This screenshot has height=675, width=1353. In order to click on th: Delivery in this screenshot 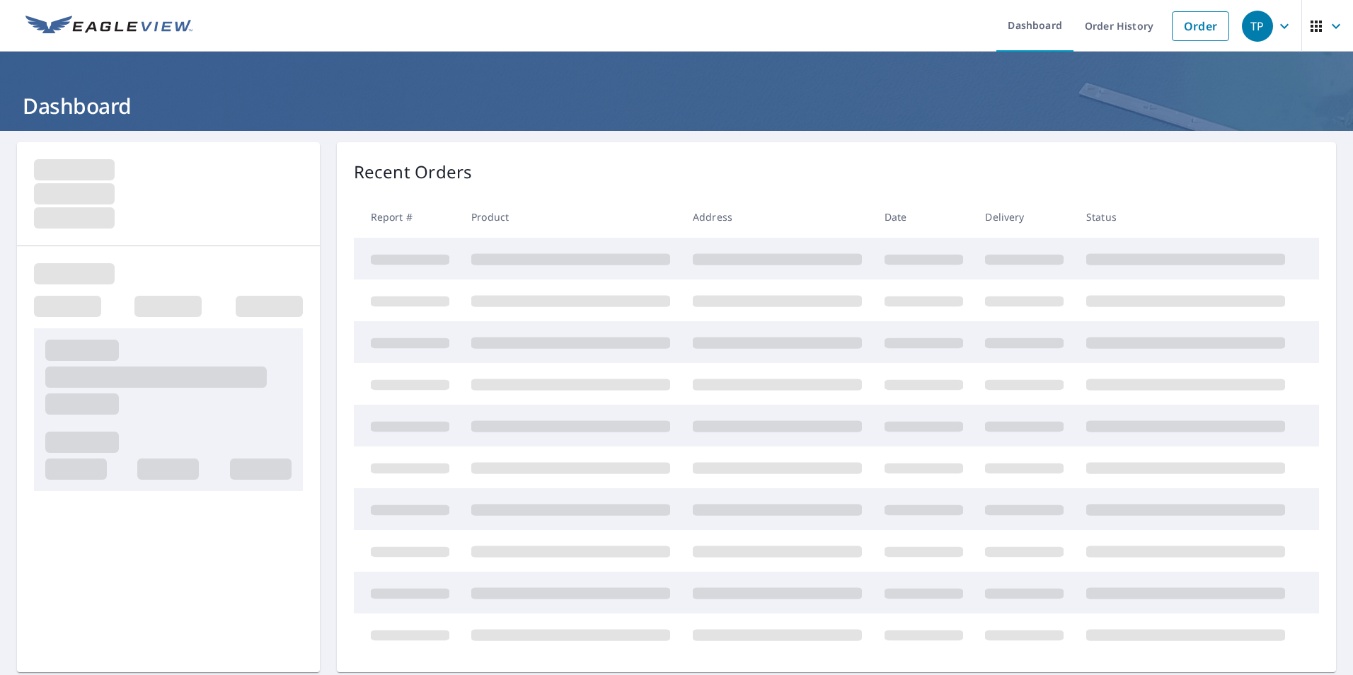, I will do `click(1024, 216)`.